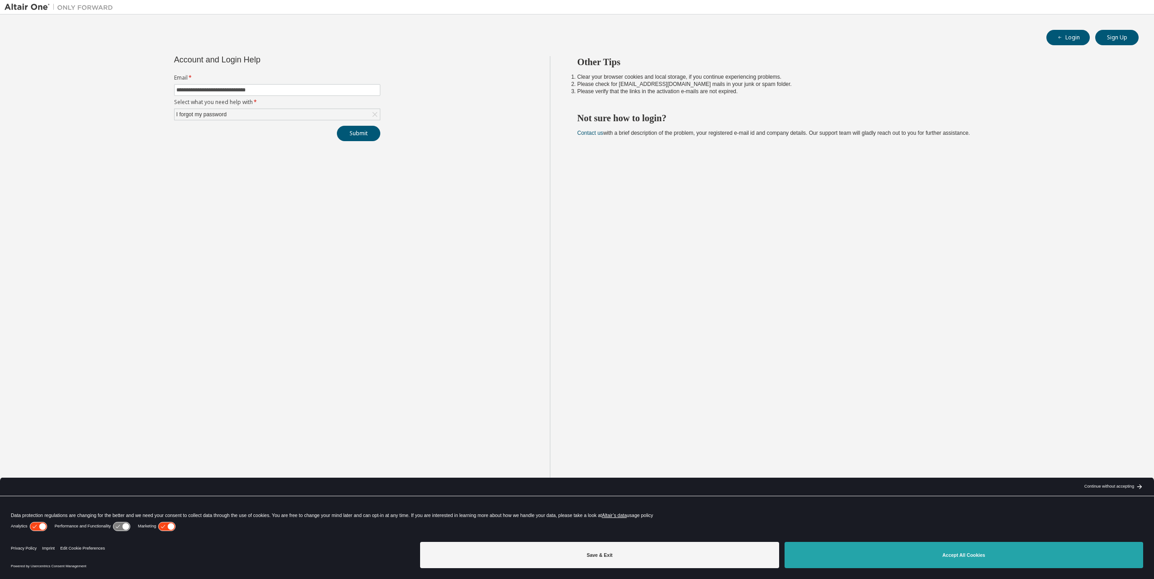 The image size is (1154, 579). I want to click on li: Clear your browser cookies and local storage, if you continue experiencing problems., so click(850, 77).